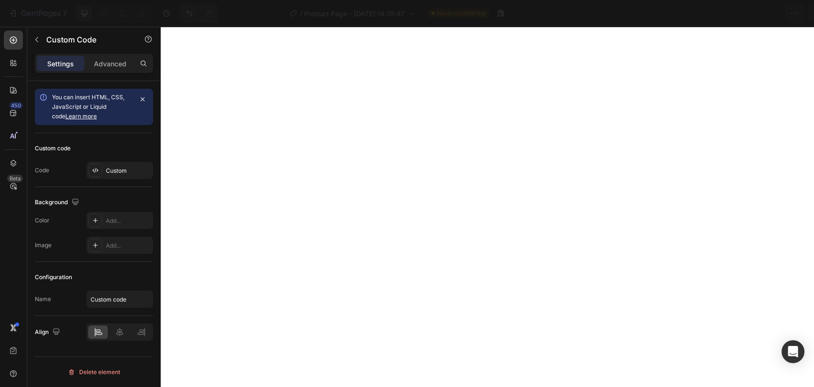 This screenshot has height=387, width=814. I want to click on div: Image, so click(43, 245).